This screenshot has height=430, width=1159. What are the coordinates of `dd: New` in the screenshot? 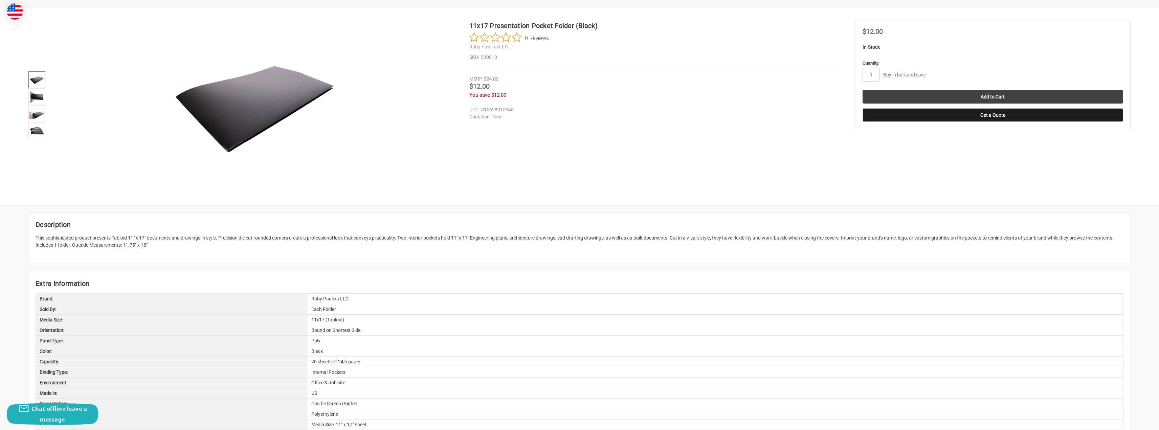 It's located at (655, 117).